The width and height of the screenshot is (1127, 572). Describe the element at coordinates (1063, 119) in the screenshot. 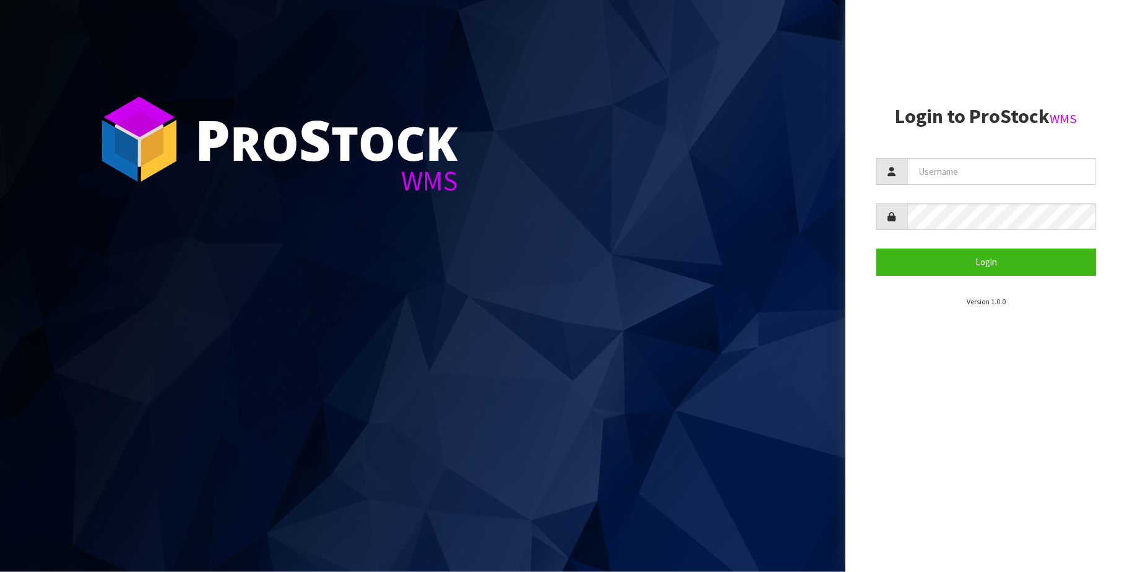

I see `small: WMS` at that location.